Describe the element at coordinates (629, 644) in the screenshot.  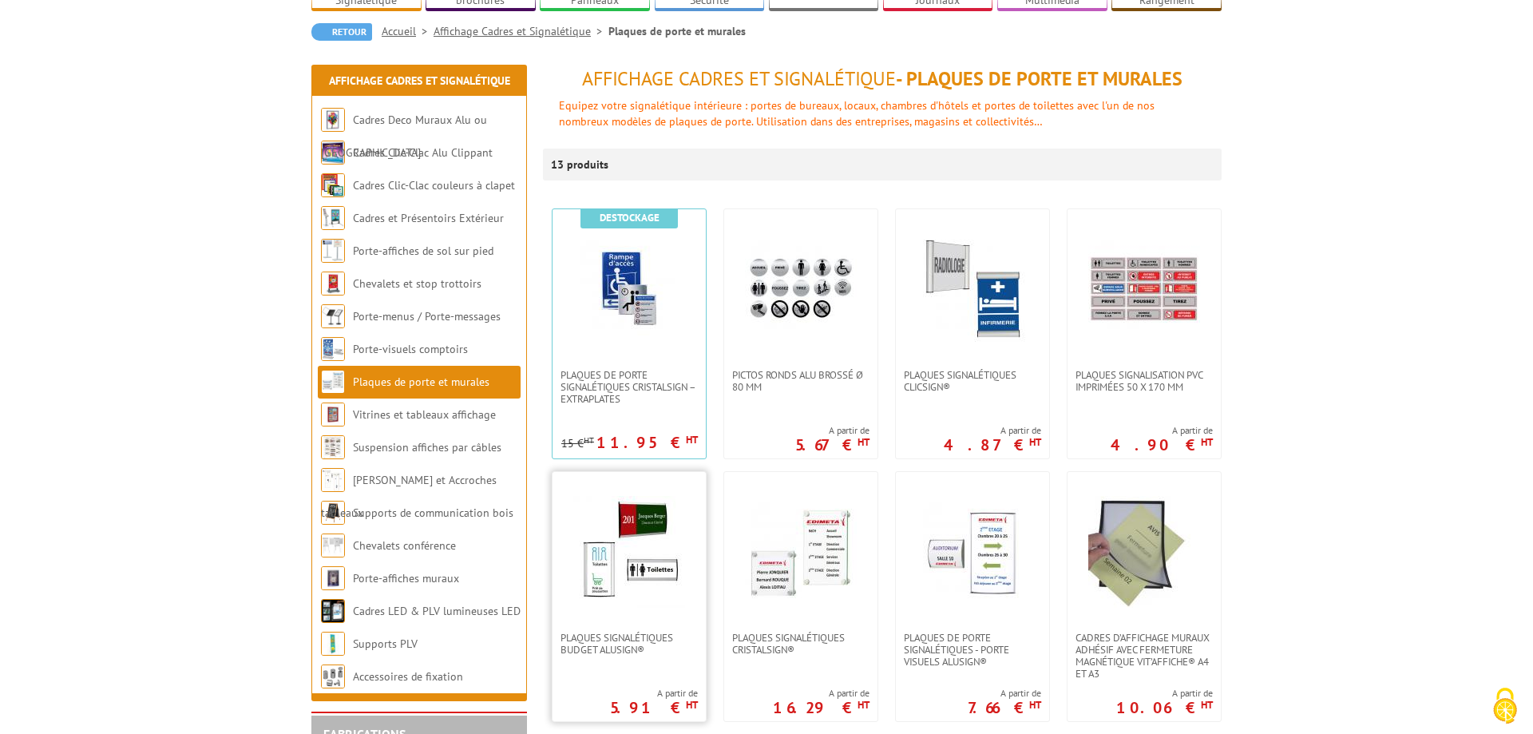
I see `span: Plaques Signalétiques Budget AluSign®` at that location.